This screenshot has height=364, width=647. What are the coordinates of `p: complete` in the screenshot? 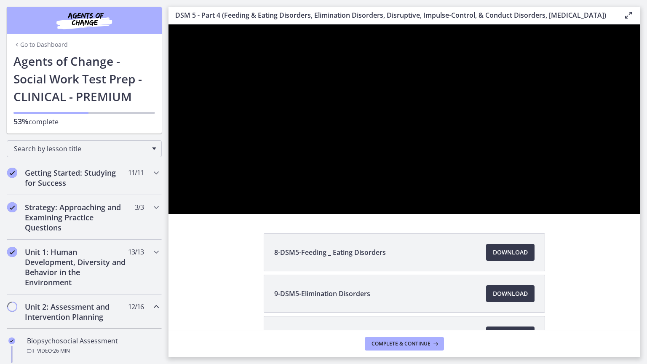 It's located at (84, 121).